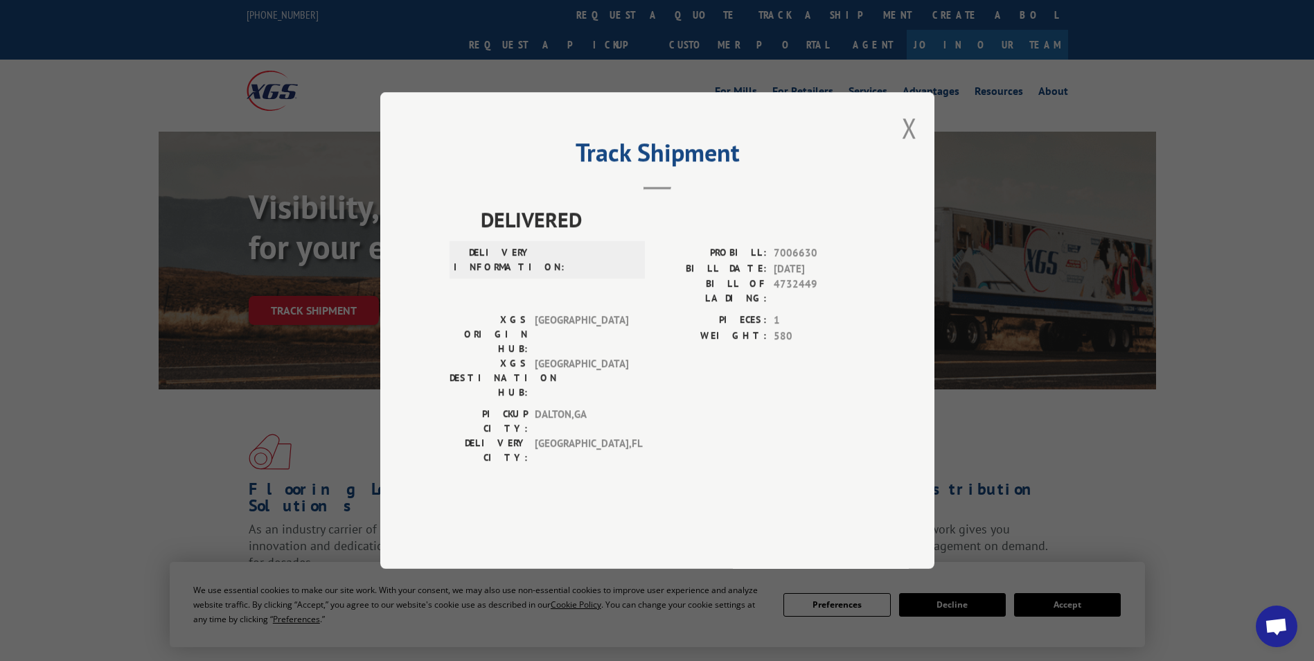  What do you see at coordinates (909, 127) in the screenshot?
I see `button: Close modal` at bounding box center [909, 127].